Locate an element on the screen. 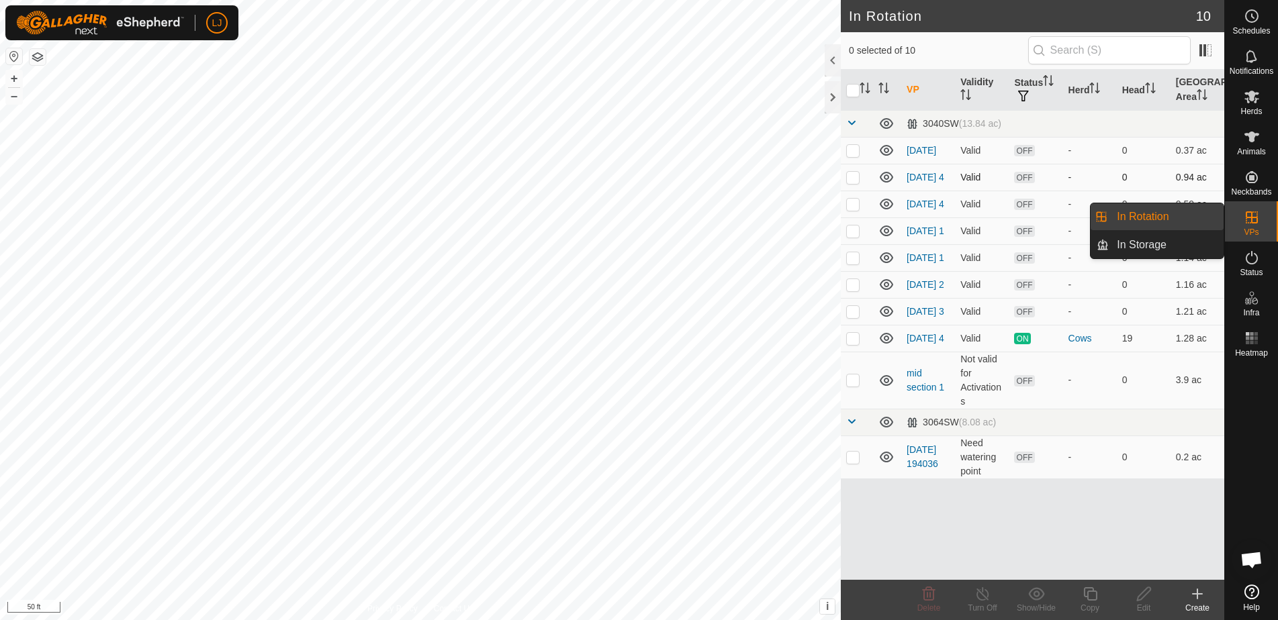 Image resolution: width=1278 pixels, height=620 pixels. div: 3064SW is located at coordinates (951, 422).